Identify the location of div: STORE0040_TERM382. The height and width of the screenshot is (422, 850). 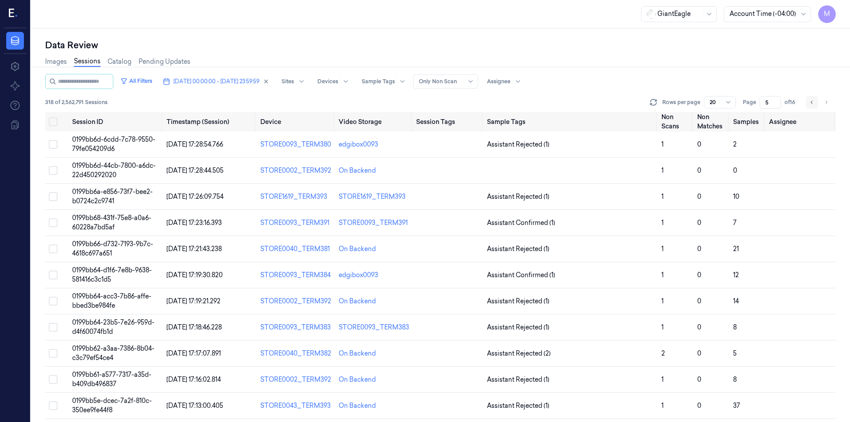
(296, 353).